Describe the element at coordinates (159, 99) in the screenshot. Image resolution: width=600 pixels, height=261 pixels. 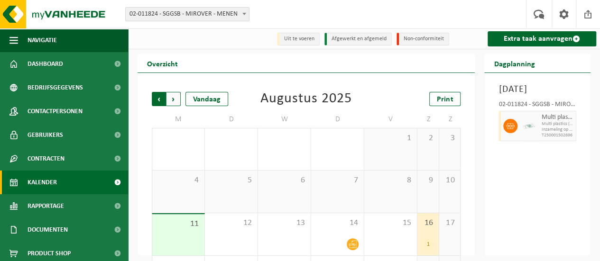
I see `span: Vorige` at that location.